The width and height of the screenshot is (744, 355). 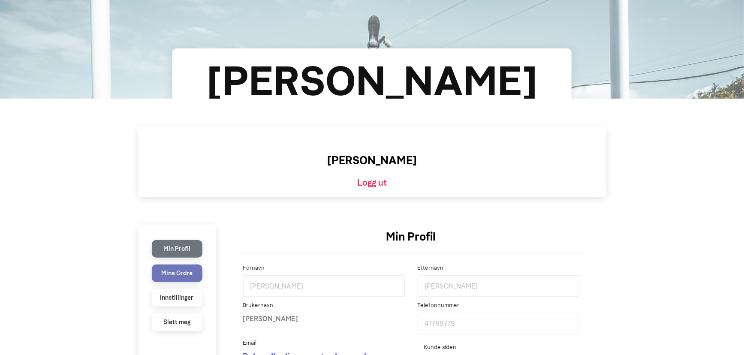 I want to click on label: Etternavn, so click(x=431, y=268).